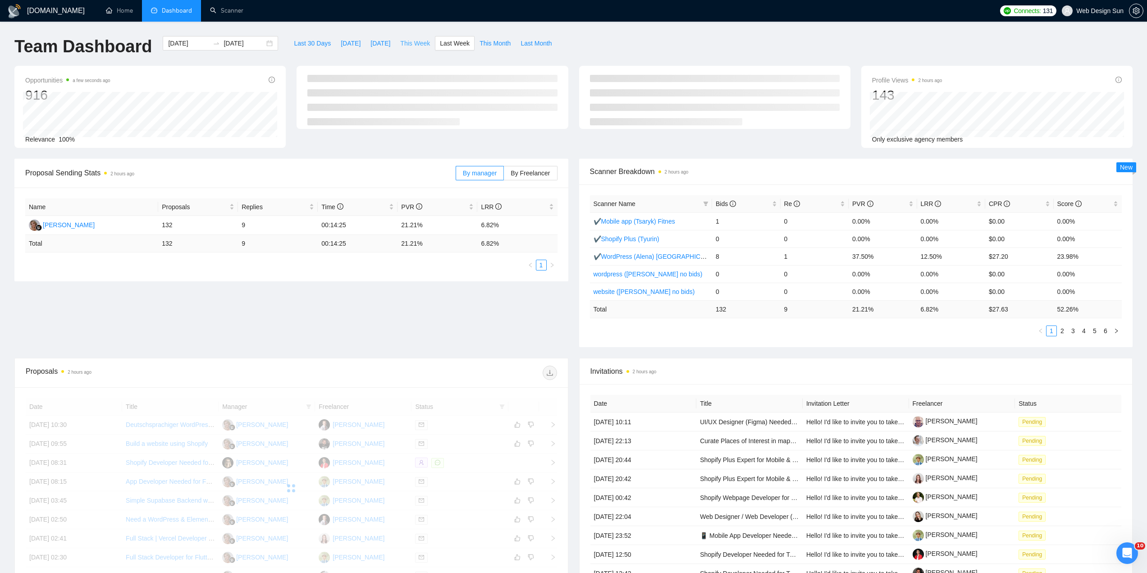 This screenshot has width=1147, height=573. I want to click on span: Last Week, so click(455, 43).